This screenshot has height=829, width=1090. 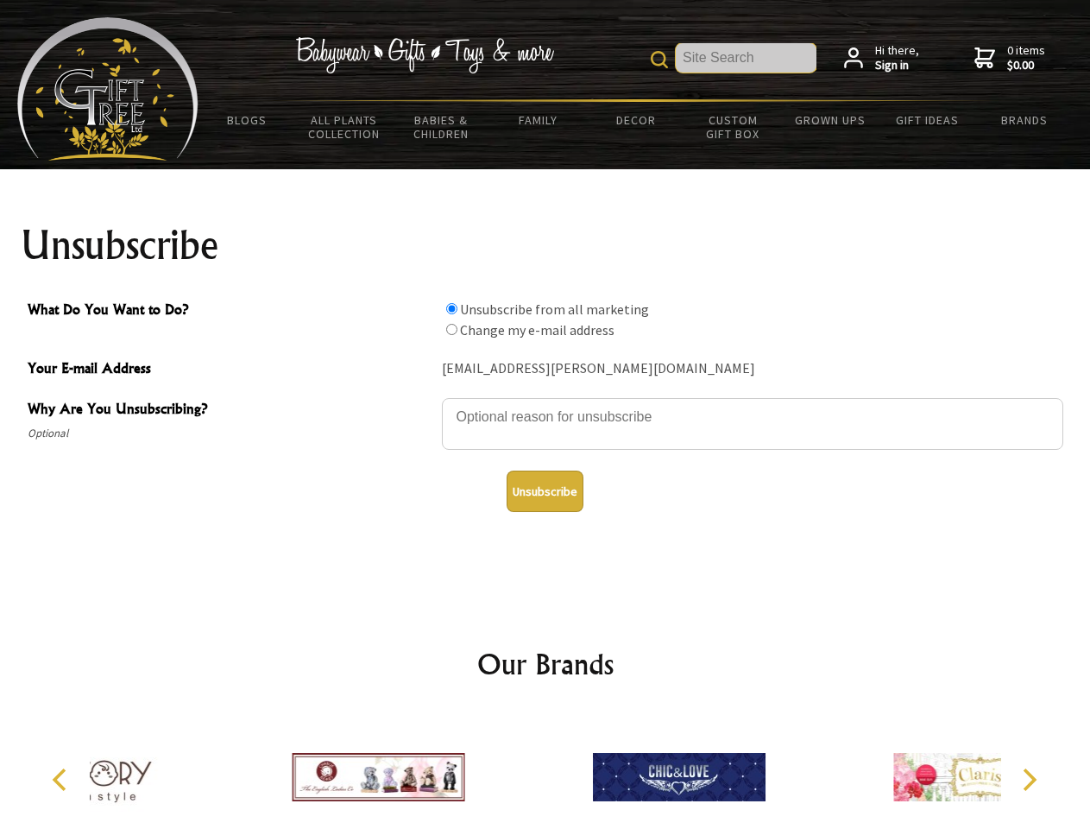 I want to click on span: Optional, so click(x=230, y=433).